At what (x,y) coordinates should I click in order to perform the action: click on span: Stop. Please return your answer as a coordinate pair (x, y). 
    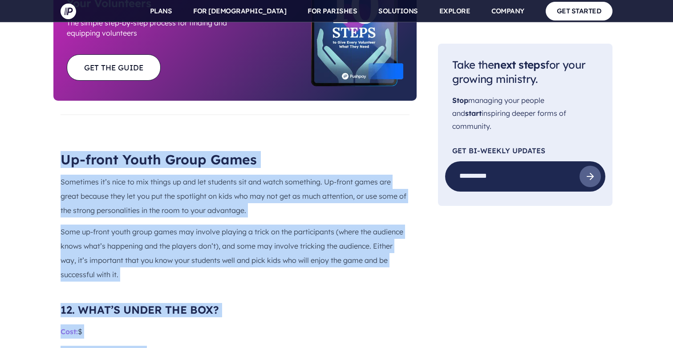
    Looking at the image, I should click on (460, 101).